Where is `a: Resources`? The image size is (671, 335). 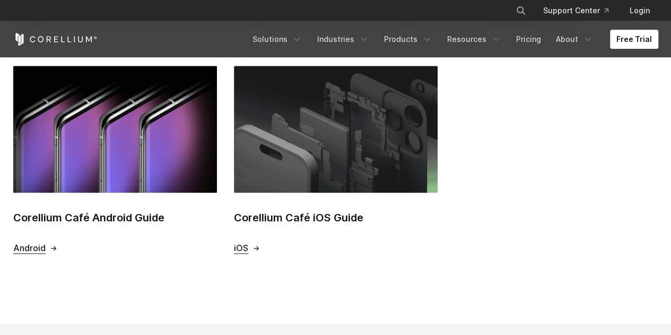
a: Resources is located at coordinates (474, 39).